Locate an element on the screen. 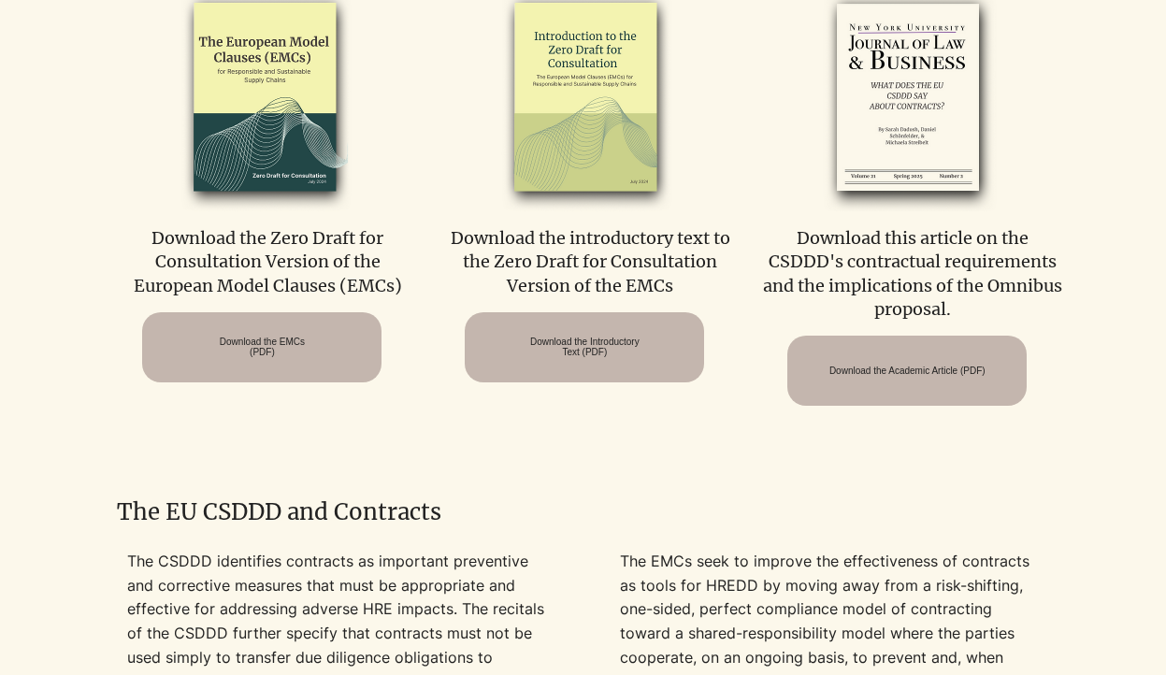  h2: The EU CSDDD and Contracts is located at coordinates (584, 513).